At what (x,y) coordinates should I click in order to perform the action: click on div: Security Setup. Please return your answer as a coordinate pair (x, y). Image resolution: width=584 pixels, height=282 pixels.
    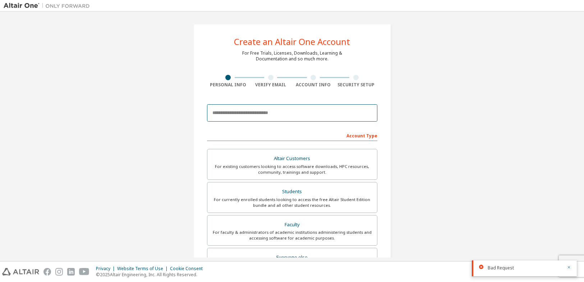
    Looking at the image, I should click on (356, 85).